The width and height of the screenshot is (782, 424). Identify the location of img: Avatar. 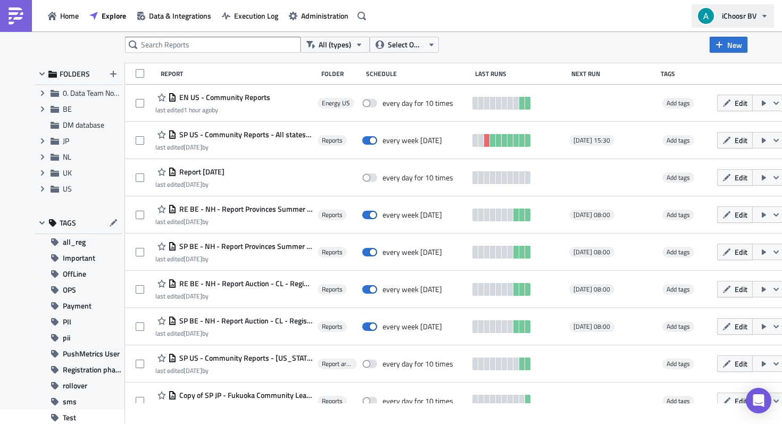
(706, 16).